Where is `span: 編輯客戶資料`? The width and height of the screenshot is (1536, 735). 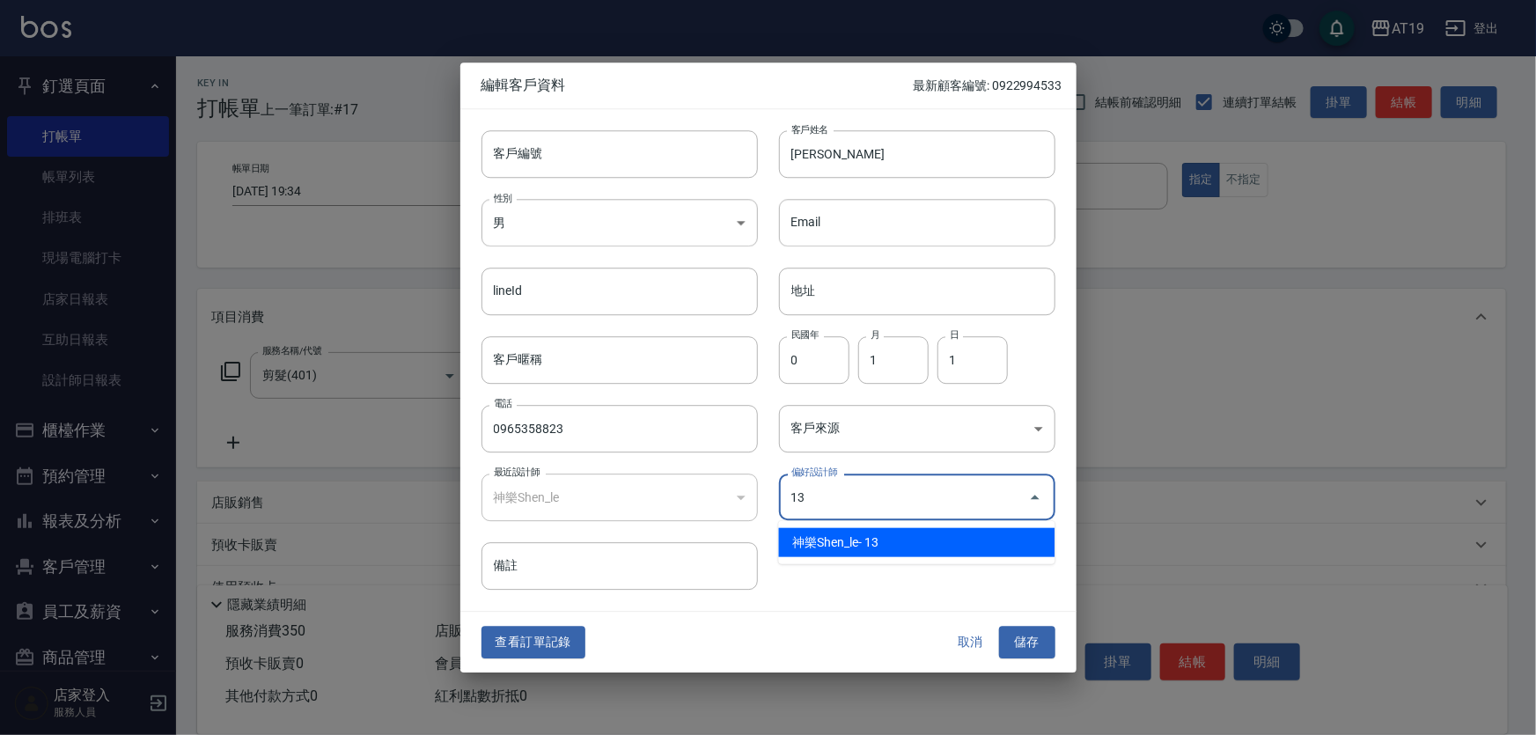 span: 編輯客戶資料 is located at coordinates (697, 85).